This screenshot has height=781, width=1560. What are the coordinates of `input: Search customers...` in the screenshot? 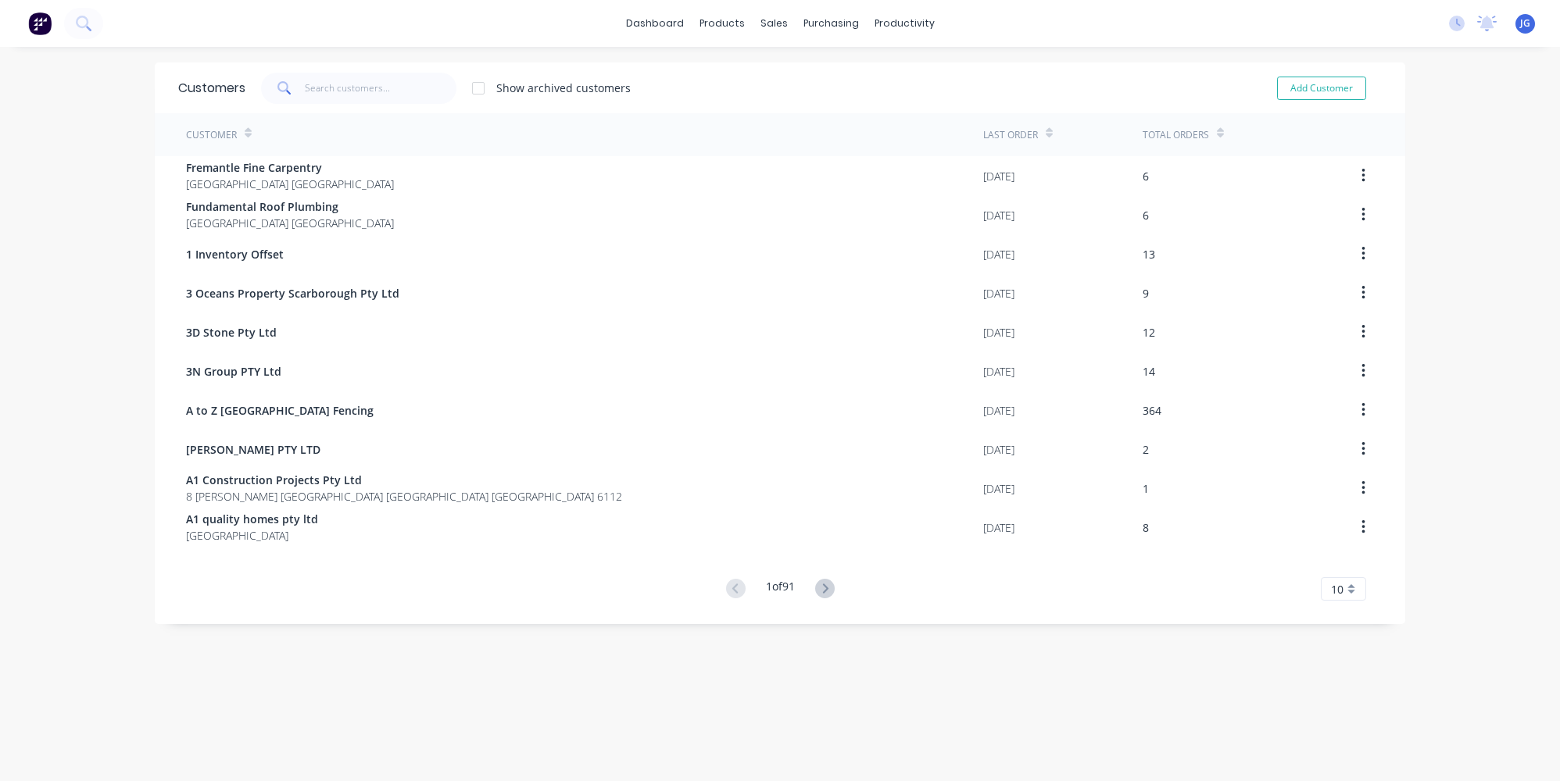 It's located at (381, 88).